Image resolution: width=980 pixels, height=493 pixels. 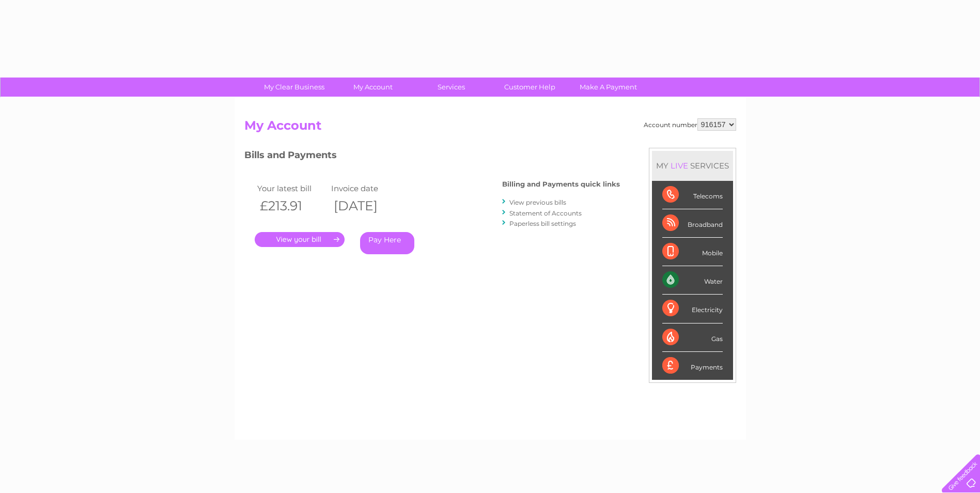 What do you see at coordinates (432, 156) in the screenshot?
I see `h3: Bills and Payments` at bounding box center [432, 156].